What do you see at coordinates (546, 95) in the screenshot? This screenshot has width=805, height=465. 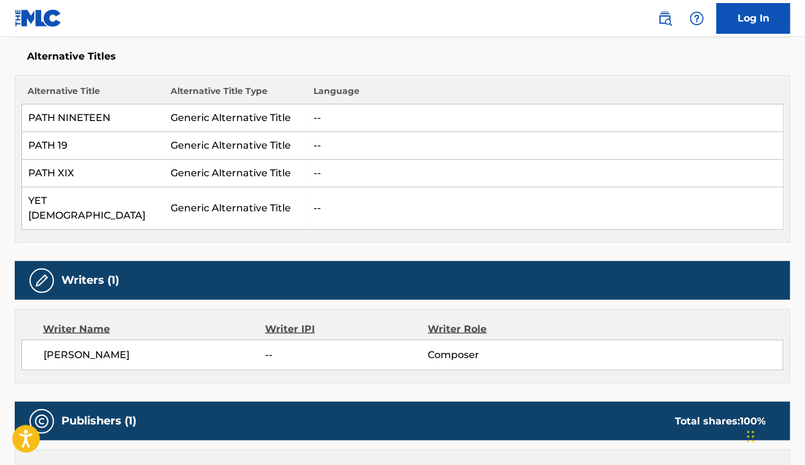 I see `th: Language` at bounding box center [546, 95].